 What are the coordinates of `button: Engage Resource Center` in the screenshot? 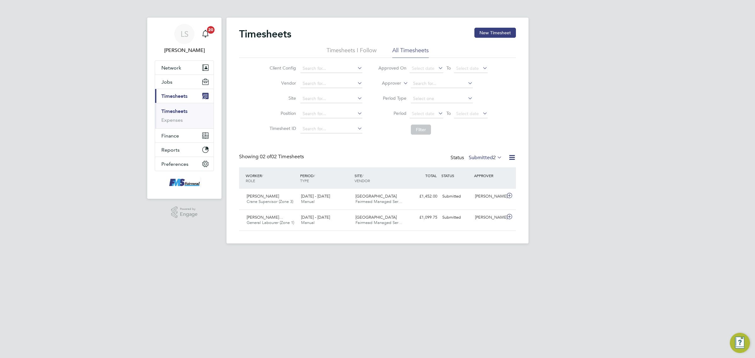 It's located at (739, 343).